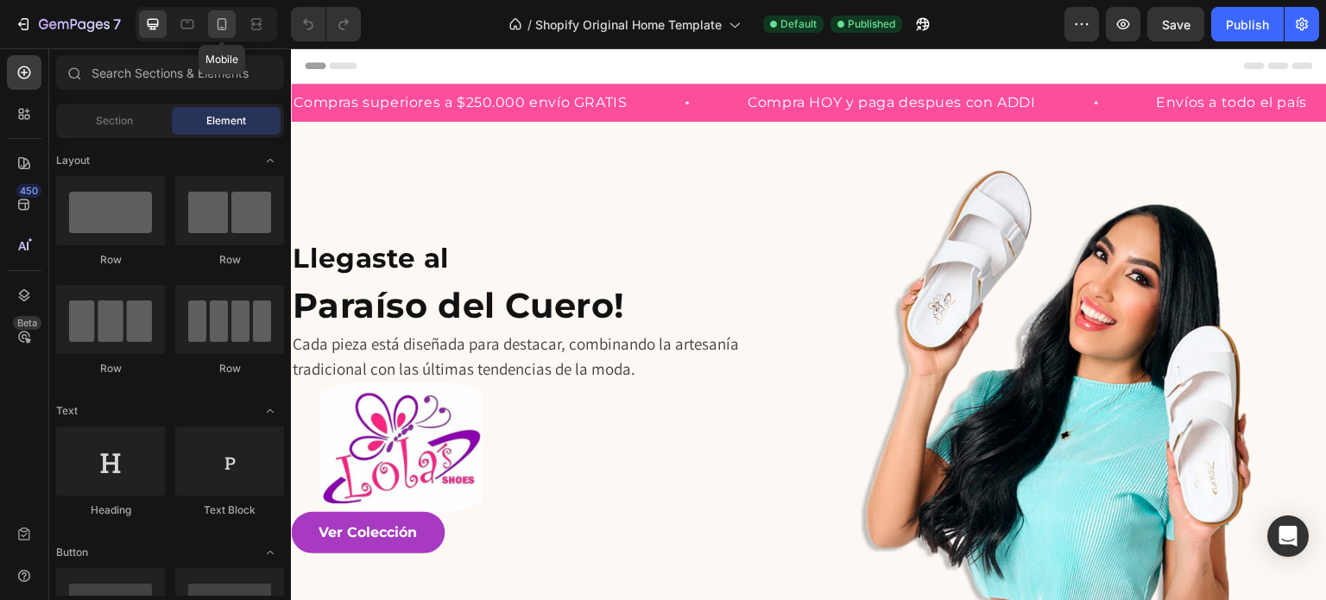 Image resolution: width=1326 pixels, height=600 pixels. Describe the element at coordinates (1288, 536) in the screenshot. I see `div: Open Intercom Messenger` at that location.